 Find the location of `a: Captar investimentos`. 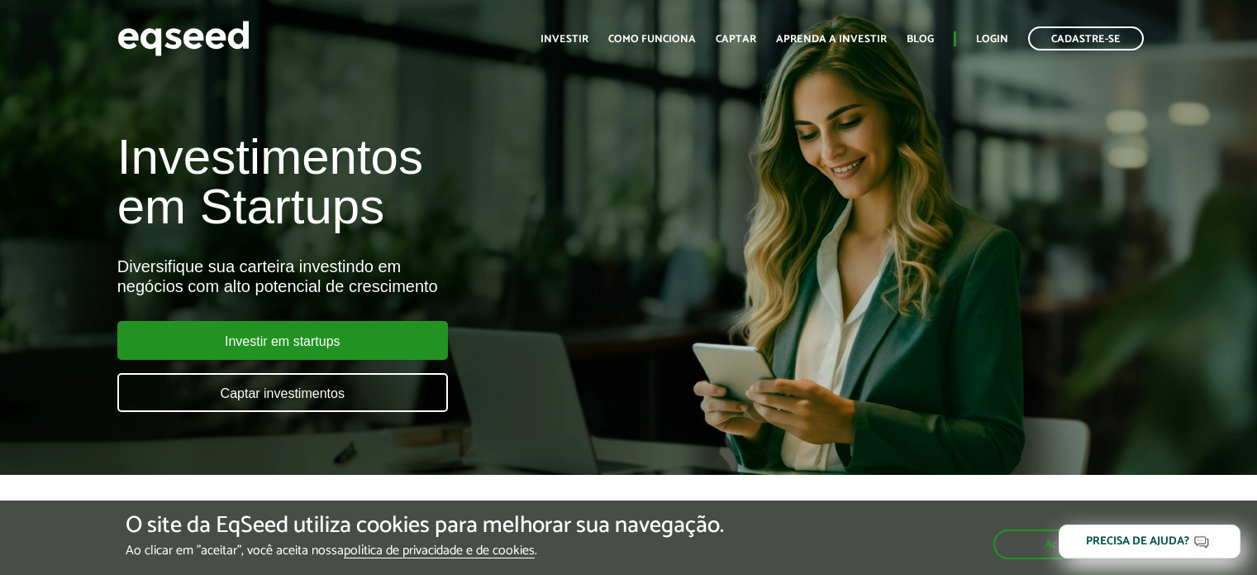

a: Captar investimentos is located at coordinates (283, 392).